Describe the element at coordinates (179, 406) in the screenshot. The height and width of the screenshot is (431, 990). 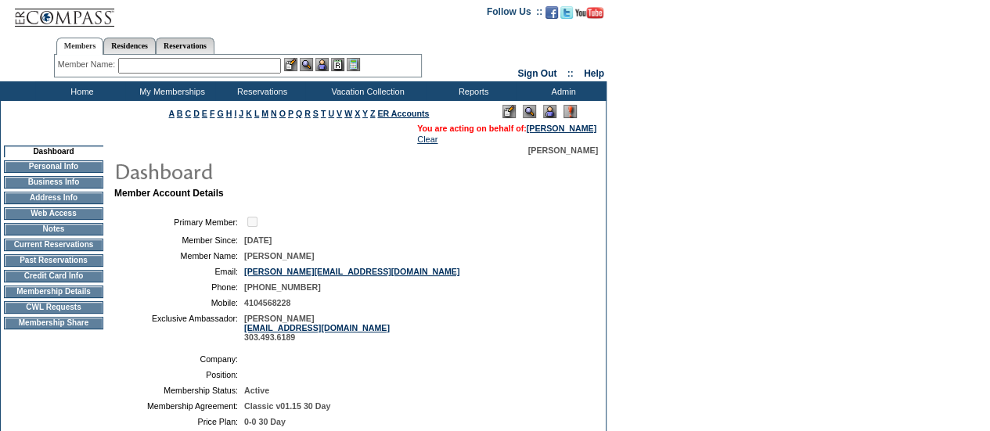
I see `td: Membership Agreement:` at that location.